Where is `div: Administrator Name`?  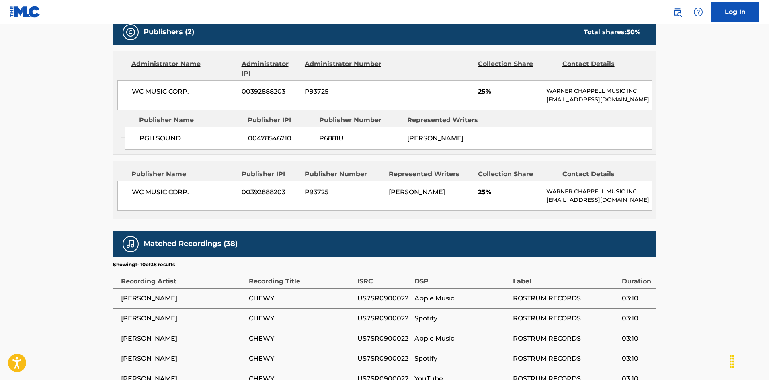
div: Administrator Name is located at coordinates (183, 69).